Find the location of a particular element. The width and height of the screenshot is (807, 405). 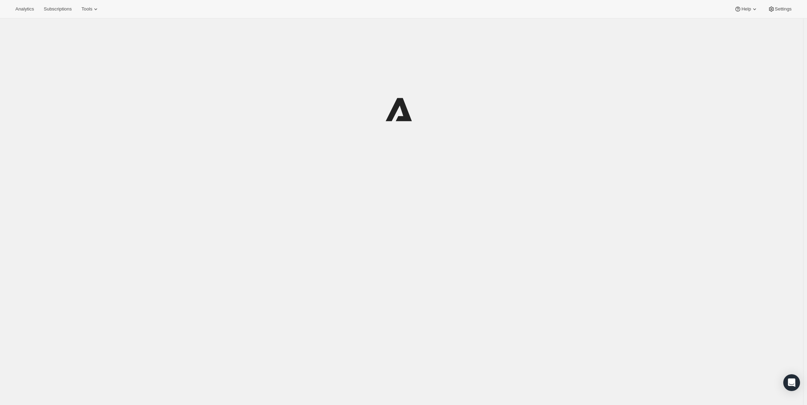

span: Tools is located at coordinates (87, 9).